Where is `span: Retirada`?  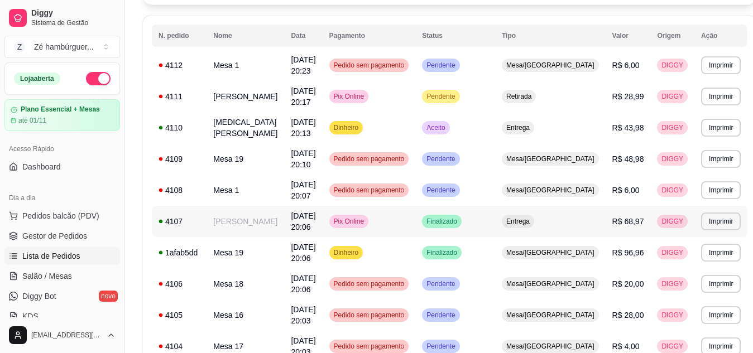
span: Retirada is located at coordinates (519, 97).